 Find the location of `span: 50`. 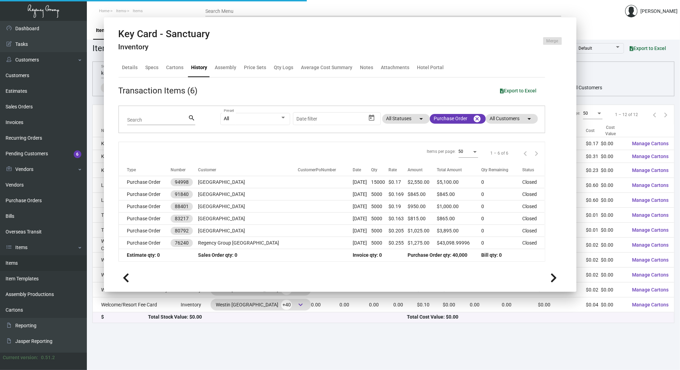

span: 50 is located at coordinates (586, 113).